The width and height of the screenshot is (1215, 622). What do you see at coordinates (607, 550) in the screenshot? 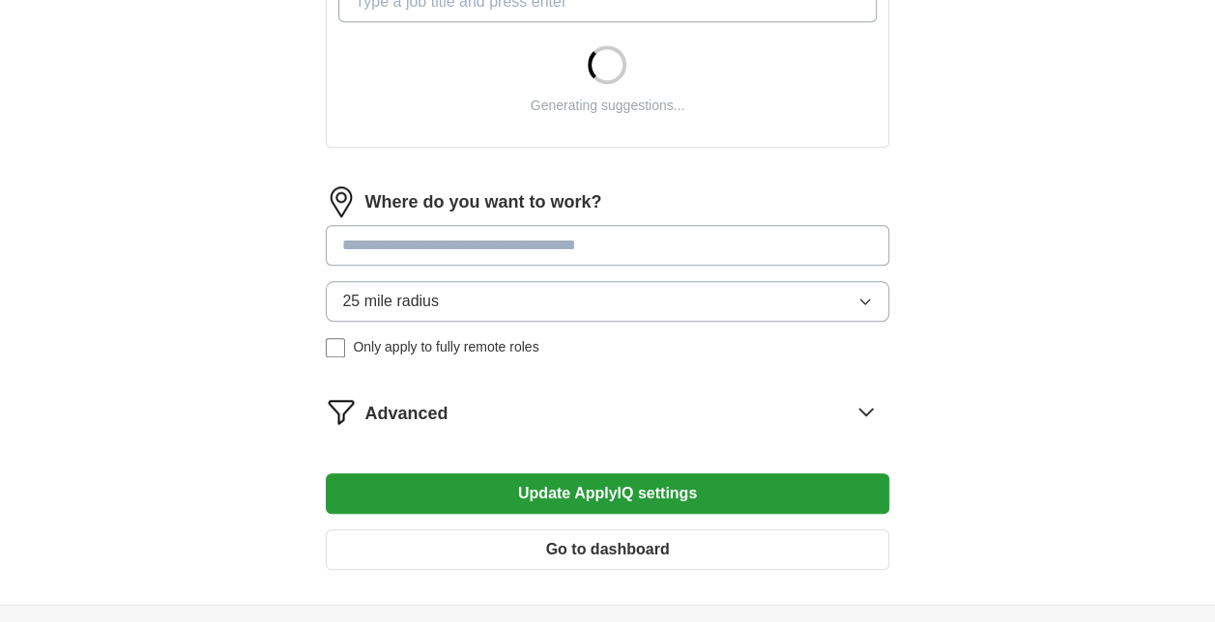
I see `button: Go to dashboard` at bounding box center [607, 550].